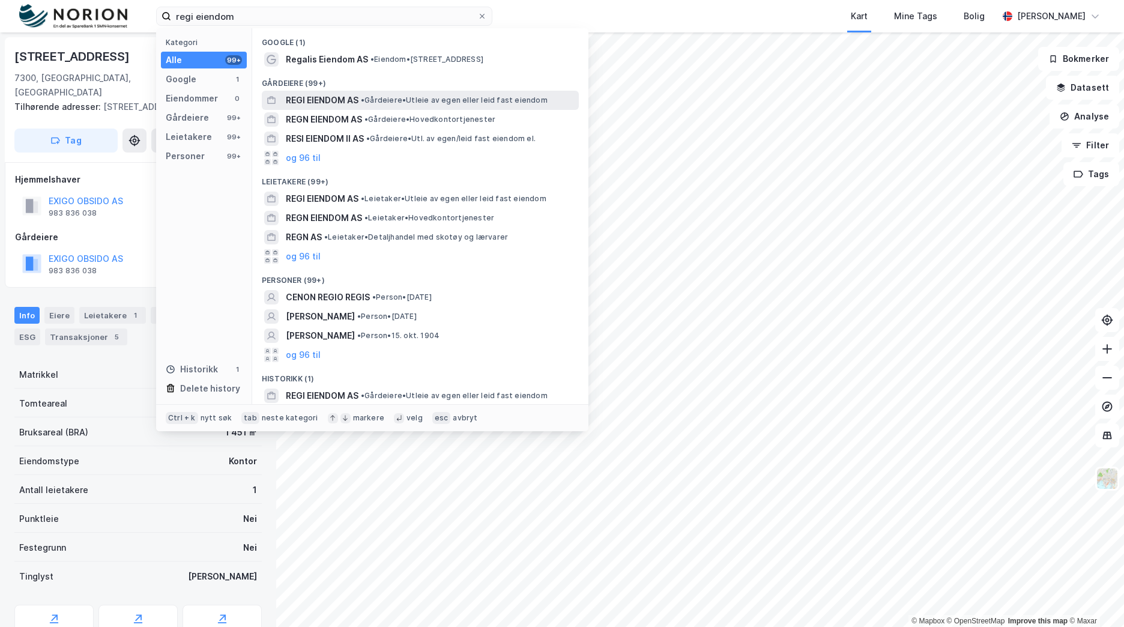 This screenshot has width=1124, height=627. Describe the element at coordinates (210, 388) in the screenshot. I see `div: Delete history` at that location.